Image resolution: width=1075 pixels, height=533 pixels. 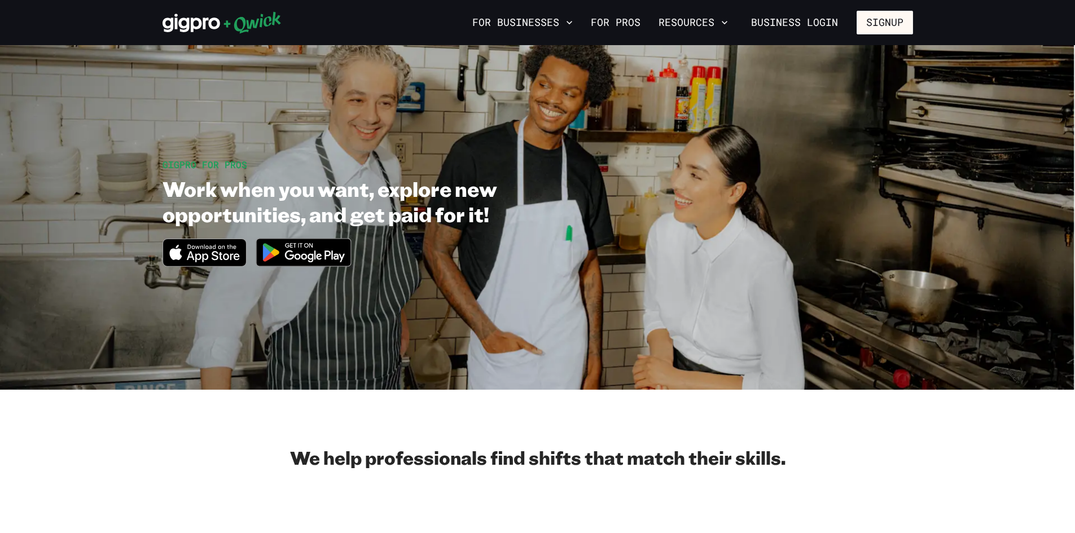 I want to click on span: GIGPRO FOR PROS, so click(x=205, y=164).